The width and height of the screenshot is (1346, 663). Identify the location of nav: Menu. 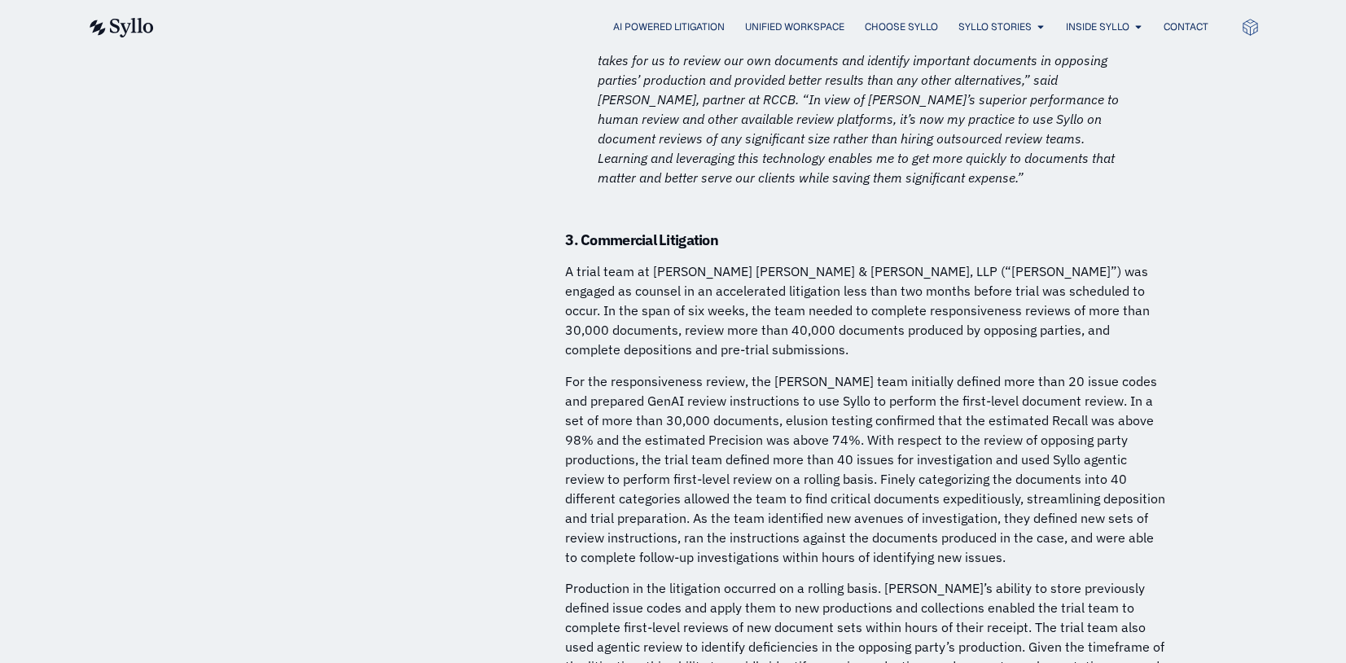
(697, 27).